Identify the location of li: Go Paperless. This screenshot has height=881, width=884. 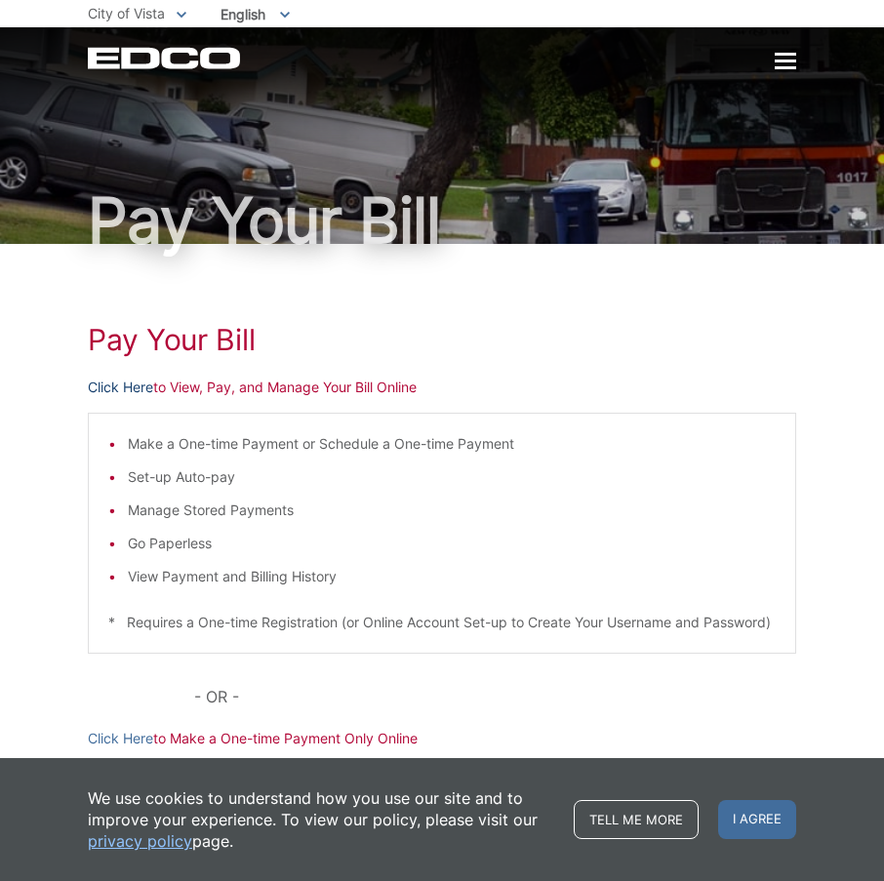
(452, 543).